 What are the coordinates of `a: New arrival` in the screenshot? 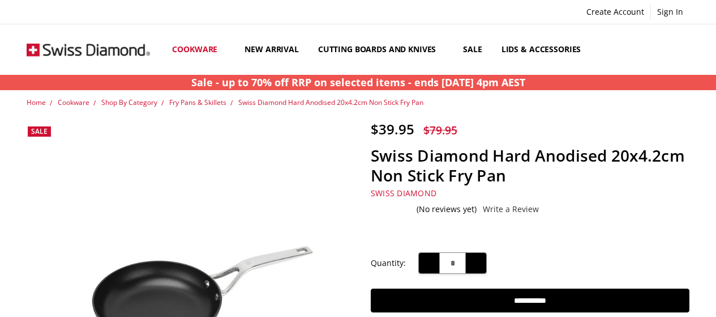 It's located at (271, 49).